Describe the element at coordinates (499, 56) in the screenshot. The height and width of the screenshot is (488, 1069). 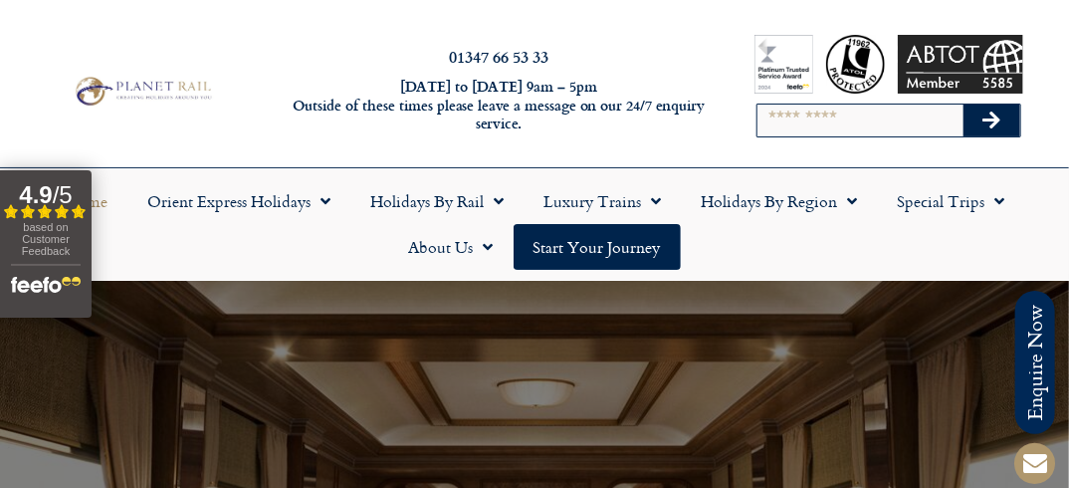
I see `a: 01347 66 53 33` at that location.